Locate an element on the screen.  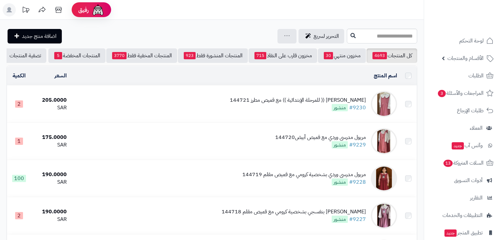
a: #9230 is located at coordinates (357, 107).